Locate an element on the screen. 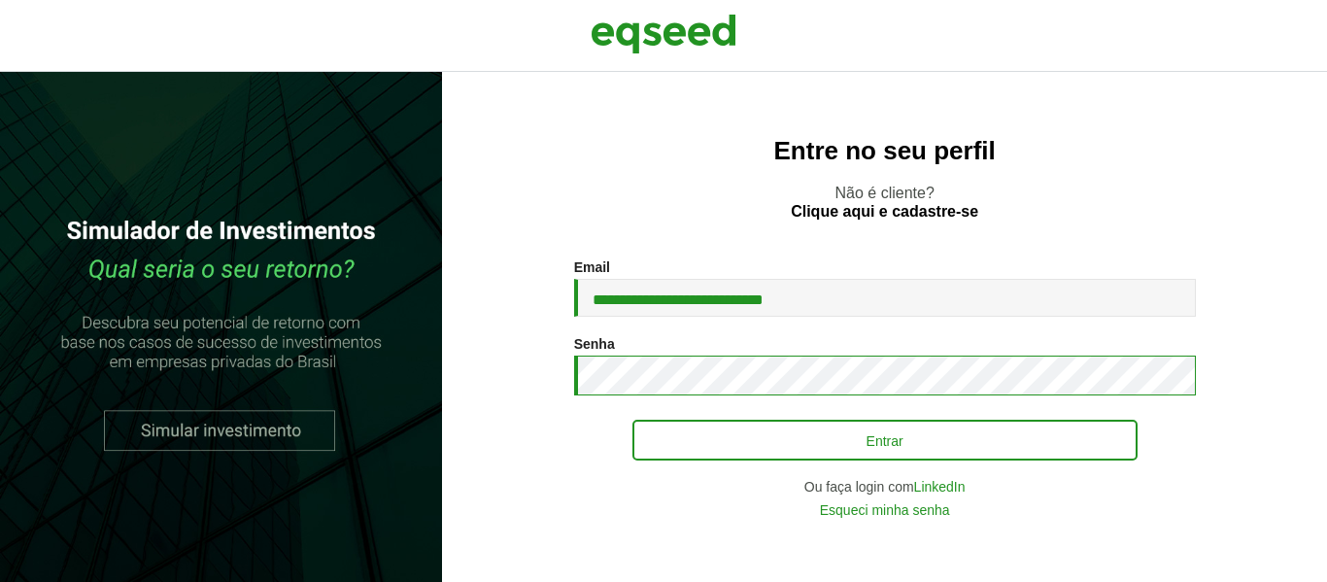  img: EqSeed Logo is located at coordinates (663, 34).